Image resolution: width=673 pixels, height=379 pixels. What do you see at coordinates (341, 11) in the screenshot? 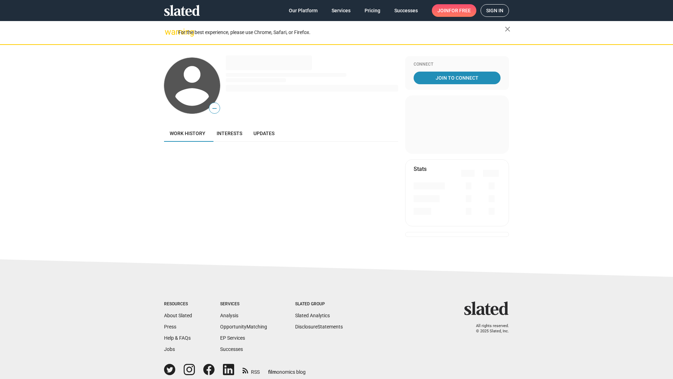
I see `a: Services` at bounding box center [341, 11].